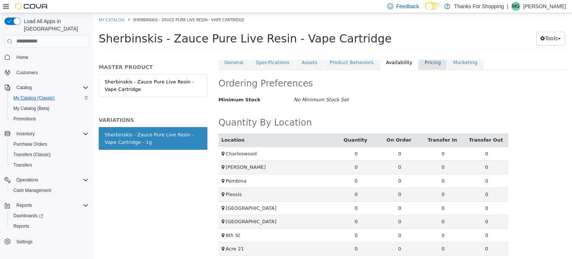 The width and height of the screenshot is (572, 259). Describe the element at coordinates (479, 6) in the screenshot. I see `p: Thanks For Shopping` at that location.